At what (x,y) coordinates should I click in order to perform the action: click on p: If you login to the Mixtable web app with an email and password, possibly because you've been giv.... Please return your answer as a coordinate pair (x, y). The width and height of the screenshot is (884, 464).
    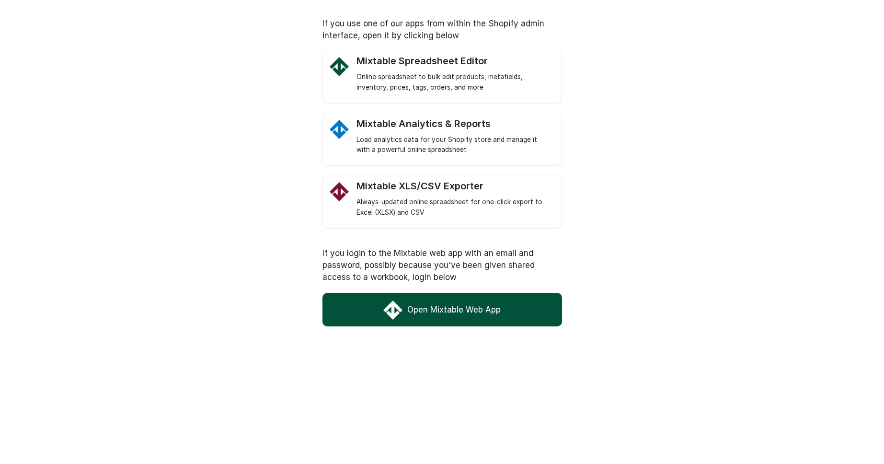
    Looking at the image, I should click on (442, 265).